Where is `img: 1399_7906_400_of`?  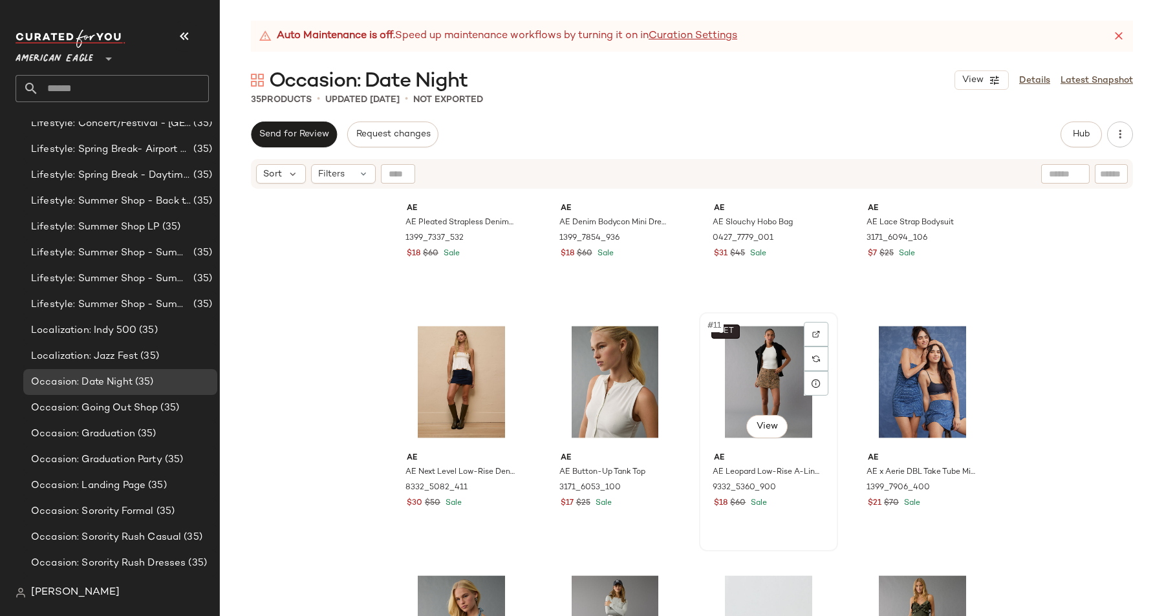
img: 1399_7906_400_of is located at coordinates (922, 382).